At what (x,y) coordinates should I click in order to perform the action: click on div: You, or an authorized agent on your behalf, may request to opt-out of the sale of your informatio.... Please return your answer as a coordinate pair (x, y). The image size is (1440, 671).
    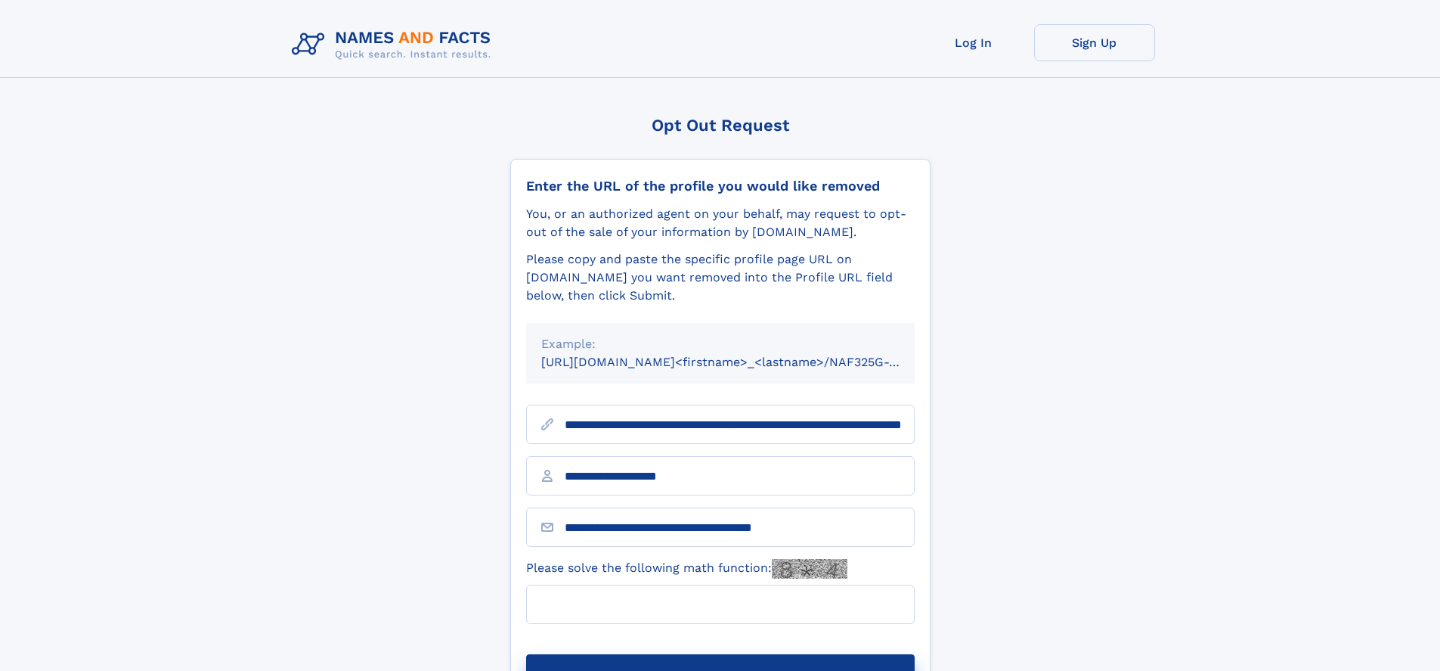
    Looking at the image, I should click on (720, 223).